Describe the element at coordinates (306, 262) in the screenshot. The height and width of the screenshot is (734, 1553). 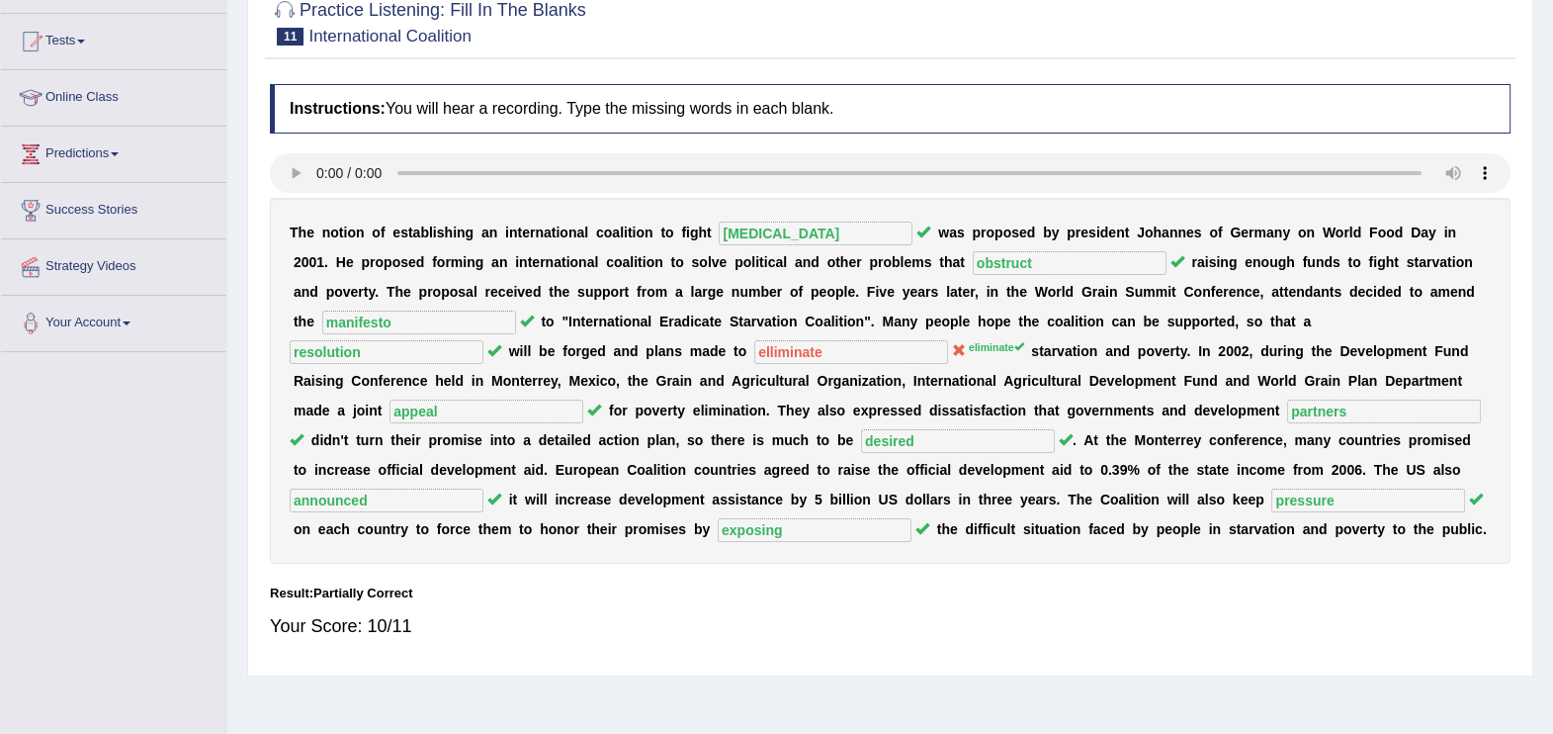
I see `b: 0` at that location.